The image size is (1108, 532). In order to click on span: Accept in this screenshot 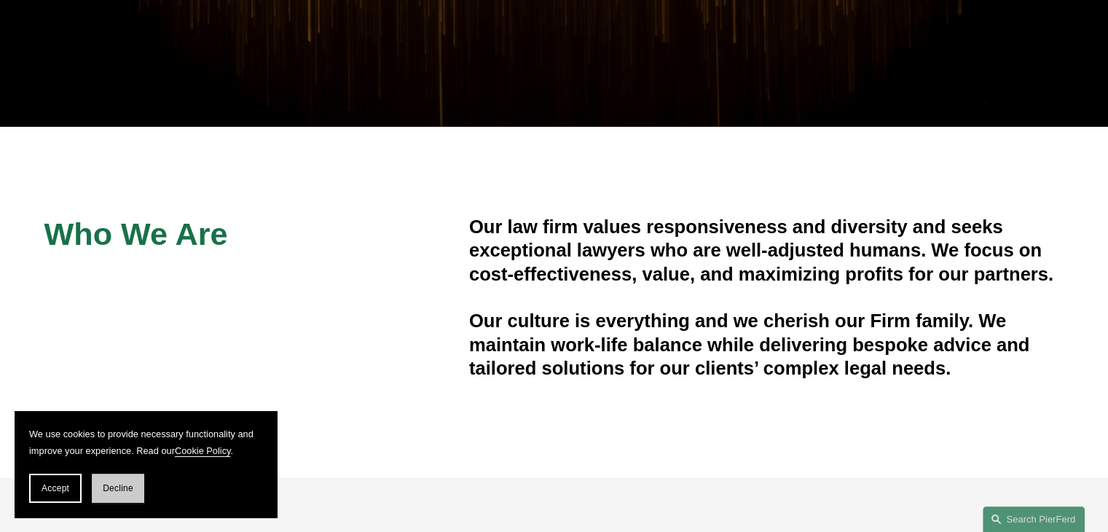, I will do `click(55, 488)`.